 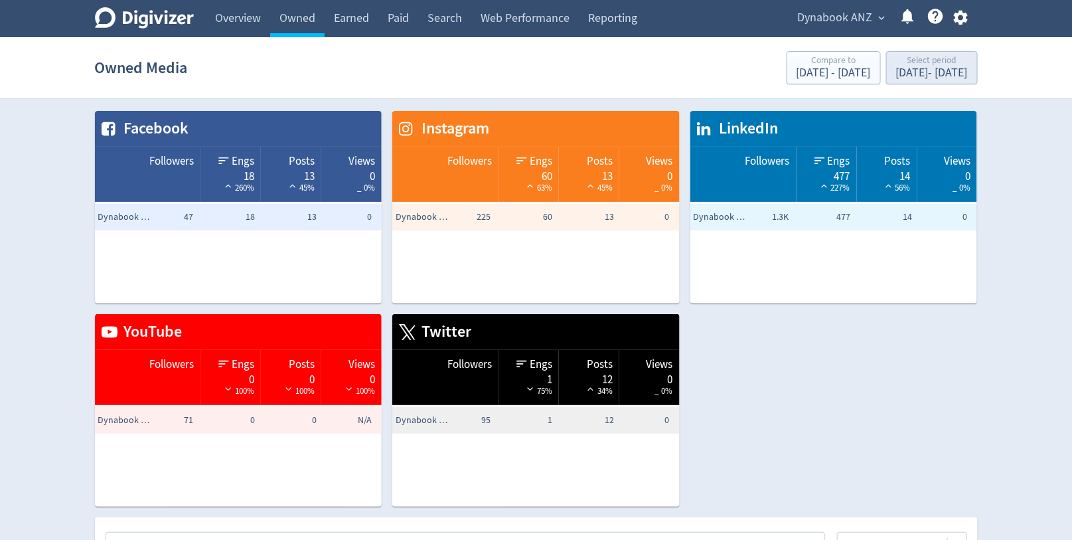 I want to click on td: 1, so click(x=524, y=420).